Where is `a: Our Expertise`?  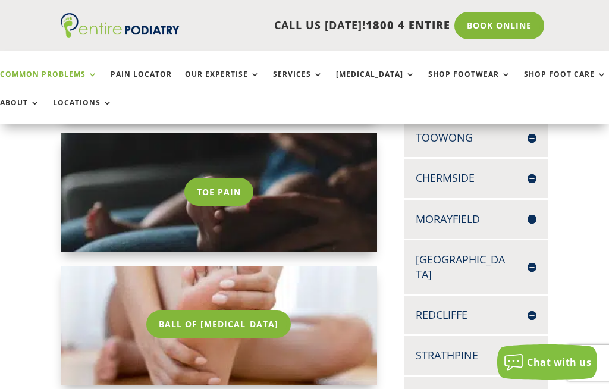 a: Our Expertise is located at coordinates (222, 83).